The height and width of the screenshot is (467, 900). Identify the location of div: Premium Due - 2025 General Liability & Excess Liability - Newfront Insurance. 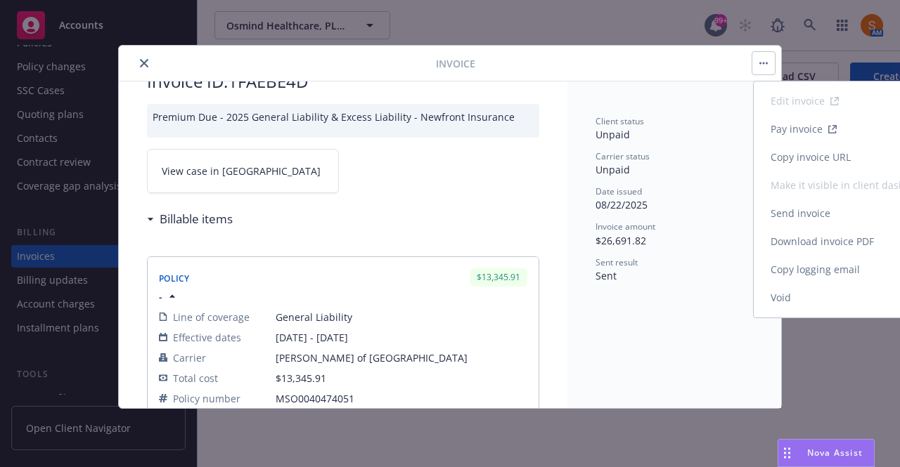
(343, 121).